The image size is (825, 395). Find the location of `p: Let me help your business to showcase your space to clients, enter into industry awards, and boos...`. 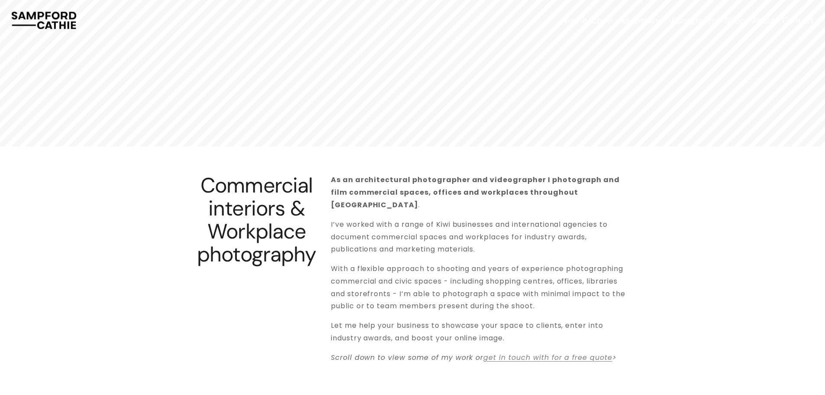

p: Let me help your business to showcase your space to clients, enter into industry awards, and boos... is located at coordinates (480, 332).